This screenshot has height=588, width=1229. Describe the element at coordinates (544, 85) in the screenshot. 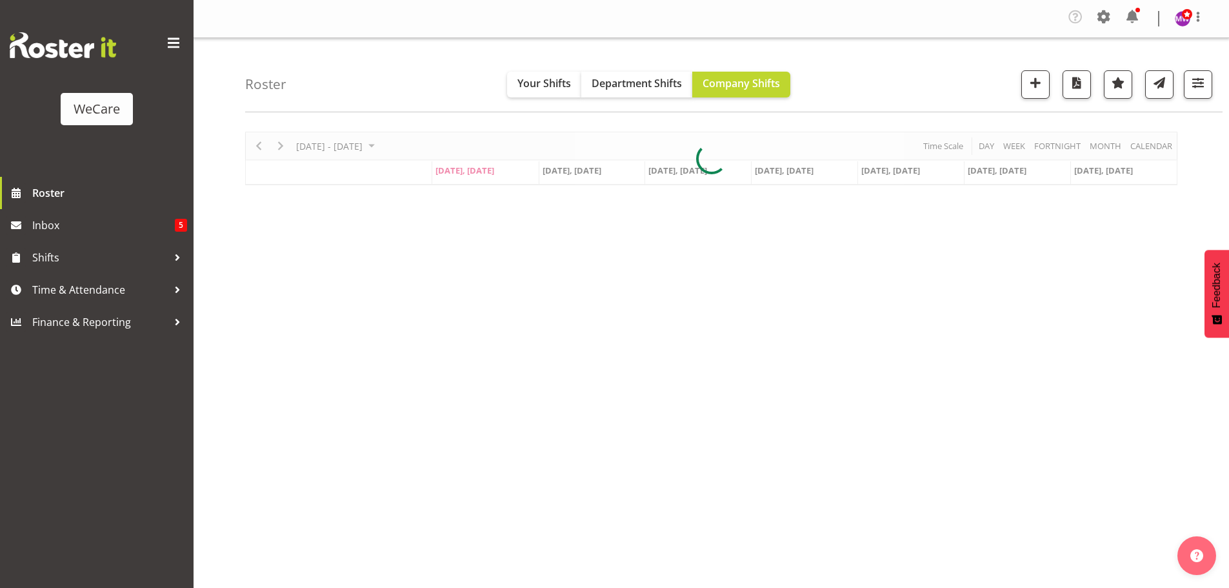

I see `button: Your Shifts` at that location.